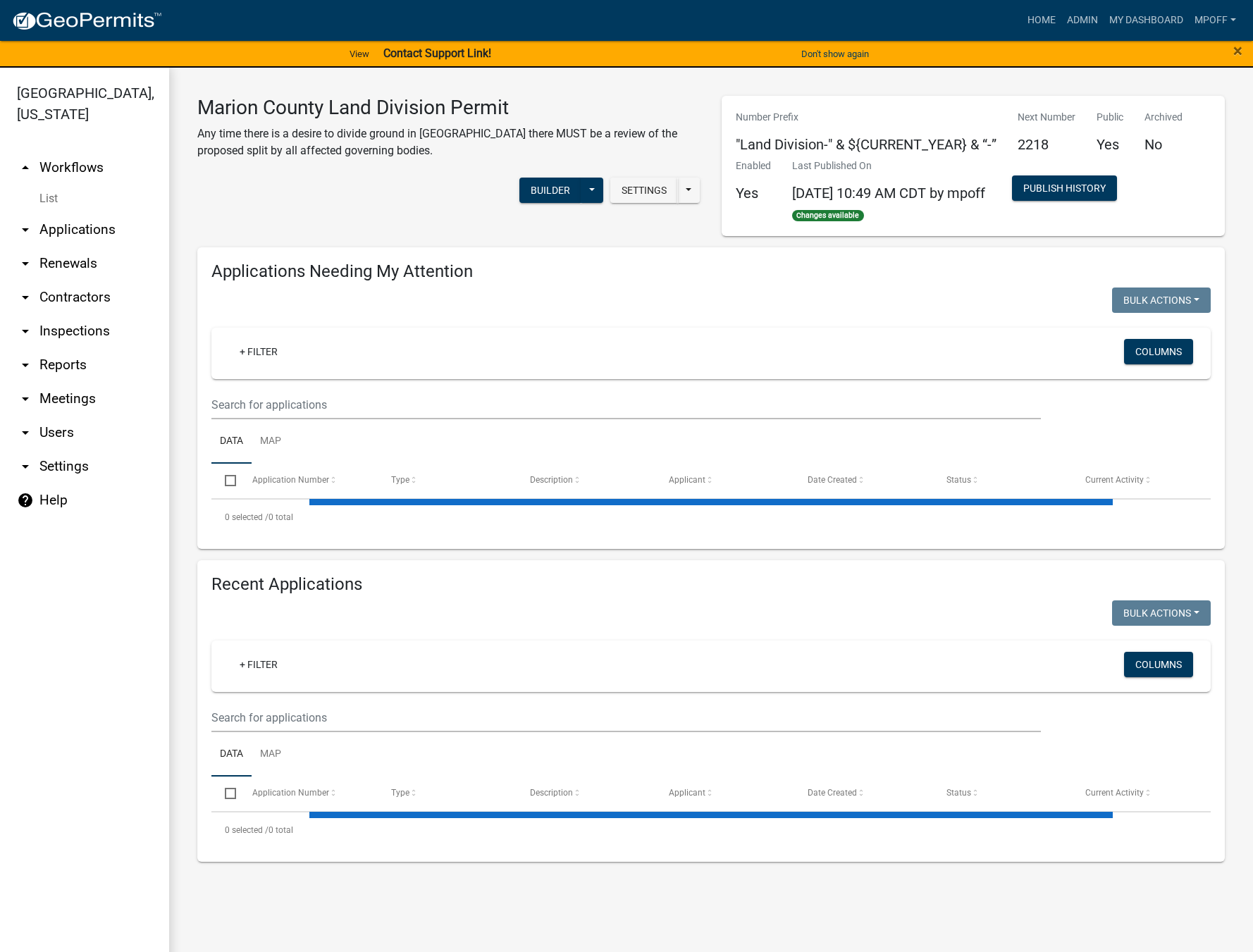  Describe the element at coordinates (866, 117) in the screenshot. I see `p: Number Prefix` at that location.